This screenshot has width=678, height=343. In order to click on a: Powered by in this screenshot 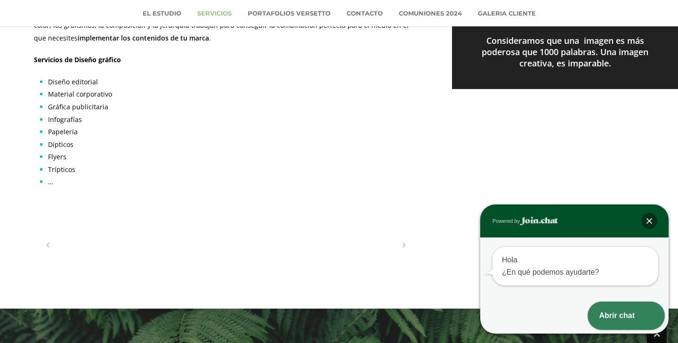, I will do `click(525, 221)`.